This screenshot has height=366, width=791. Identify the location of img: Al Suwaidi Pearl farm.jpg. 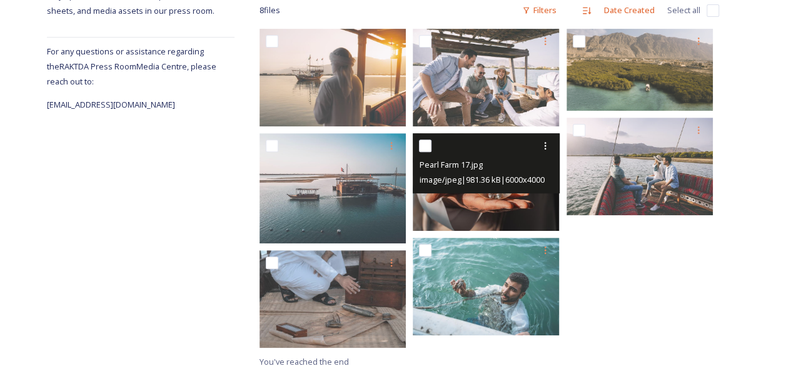
(486, 78).